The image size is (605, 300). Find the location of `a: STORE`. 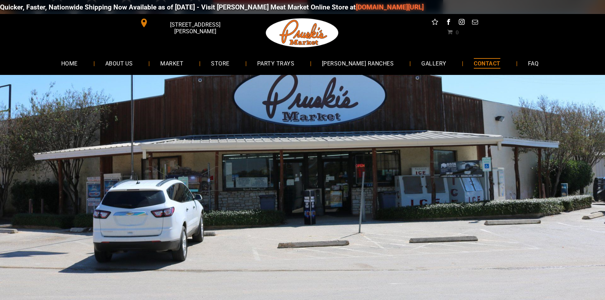

a: STORE is located at coordinates (220, 63).